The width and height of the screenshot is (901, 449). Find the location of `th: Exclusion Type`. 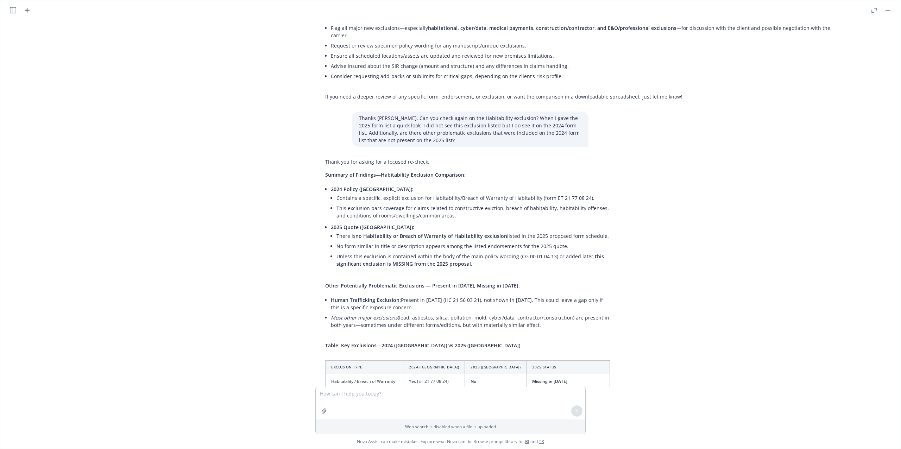

th: Exclusion Type is located at coordinates (364, 368).